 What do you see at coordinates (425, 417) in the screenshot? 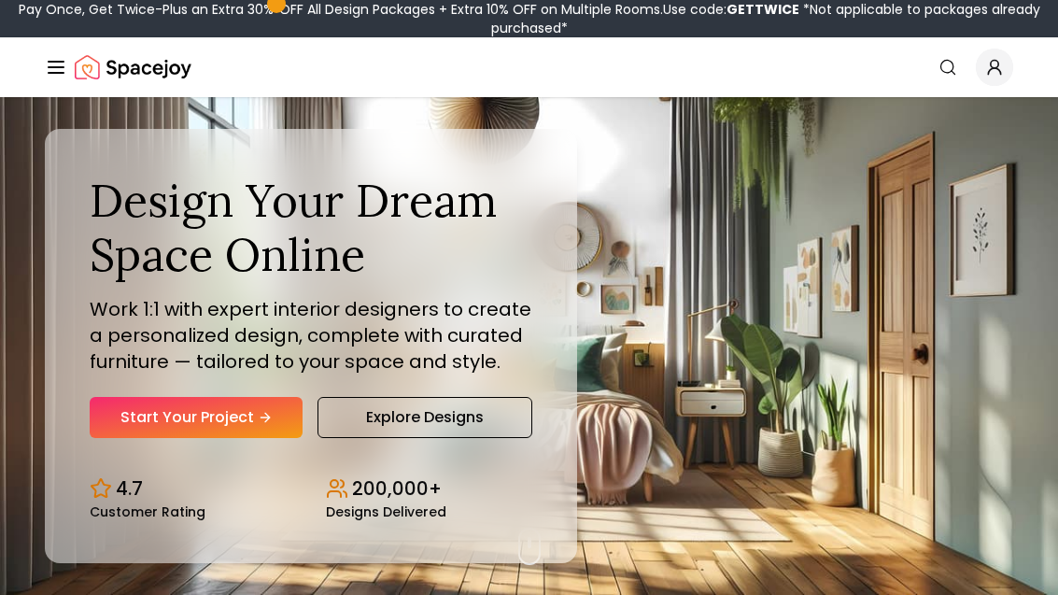
I see `a: Explore Designs` at bounding box center [425, 417].